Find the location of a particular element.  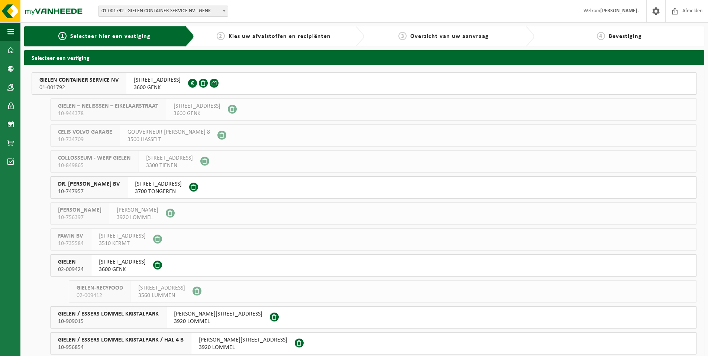

span: GIELEN – NELISSSEN – EIKELAARSTRAAT is located at coordinates (108, 106).